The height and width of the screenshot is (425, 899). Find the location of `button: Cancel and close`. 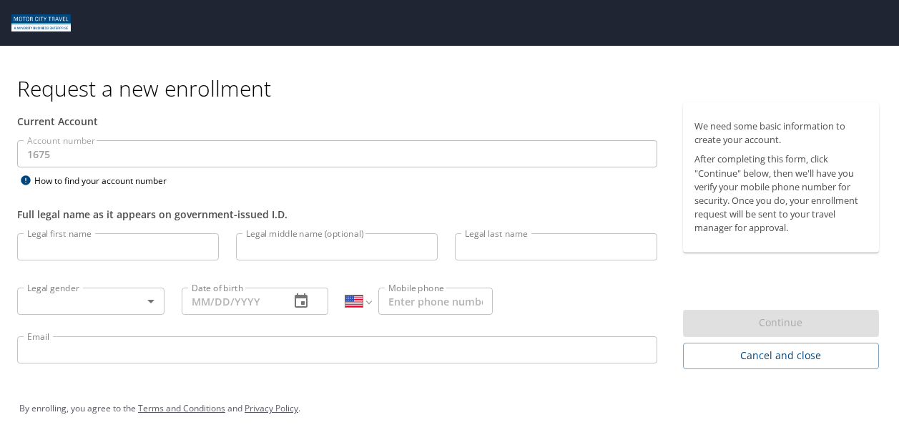

button: Cancel and close is located at coordinates (781, 355).